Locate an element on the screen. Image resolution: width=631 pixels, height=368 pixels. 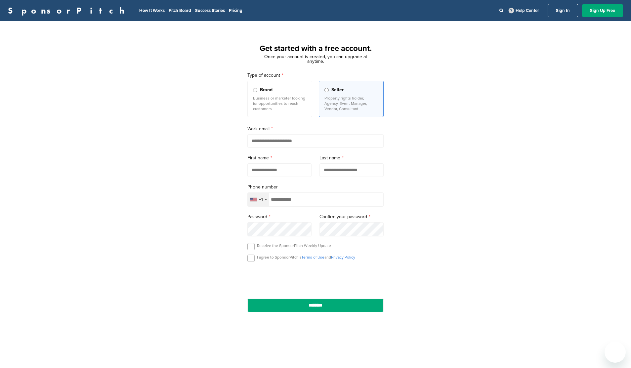
h1: Get started with a free account. is located at coordinates (315, 49).